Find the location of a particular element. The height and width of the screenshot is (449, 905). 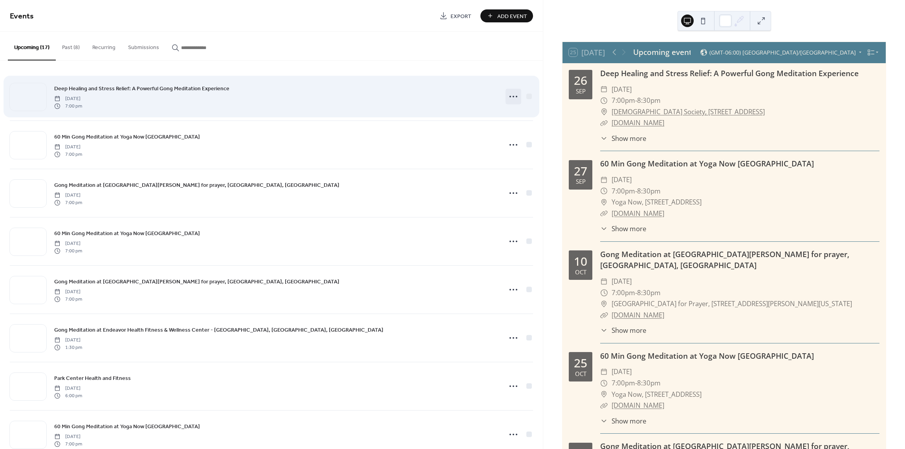

span: 6:00 pm is located at coordinates (68, 396).